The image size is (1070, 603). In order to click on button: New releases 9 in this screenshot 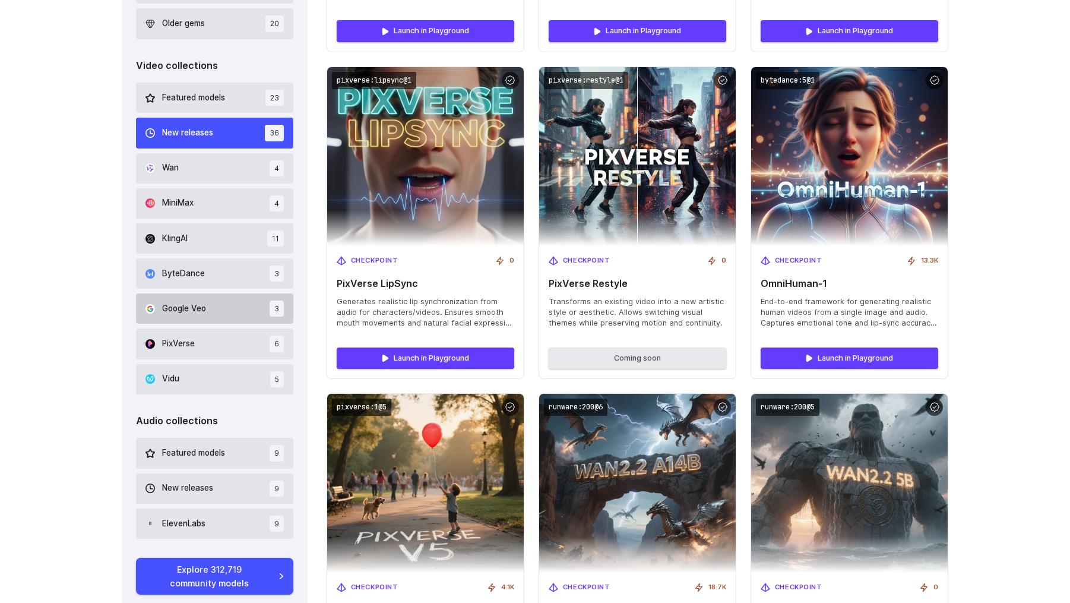, I will do `click(214, 488)`.